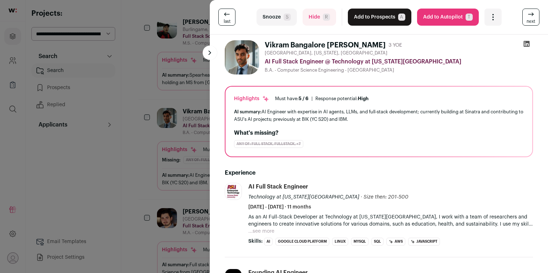  What do you see at coordinates (256, 242) in the screenshot?
I see `span: Skills:` at bounding box center [256, 242].